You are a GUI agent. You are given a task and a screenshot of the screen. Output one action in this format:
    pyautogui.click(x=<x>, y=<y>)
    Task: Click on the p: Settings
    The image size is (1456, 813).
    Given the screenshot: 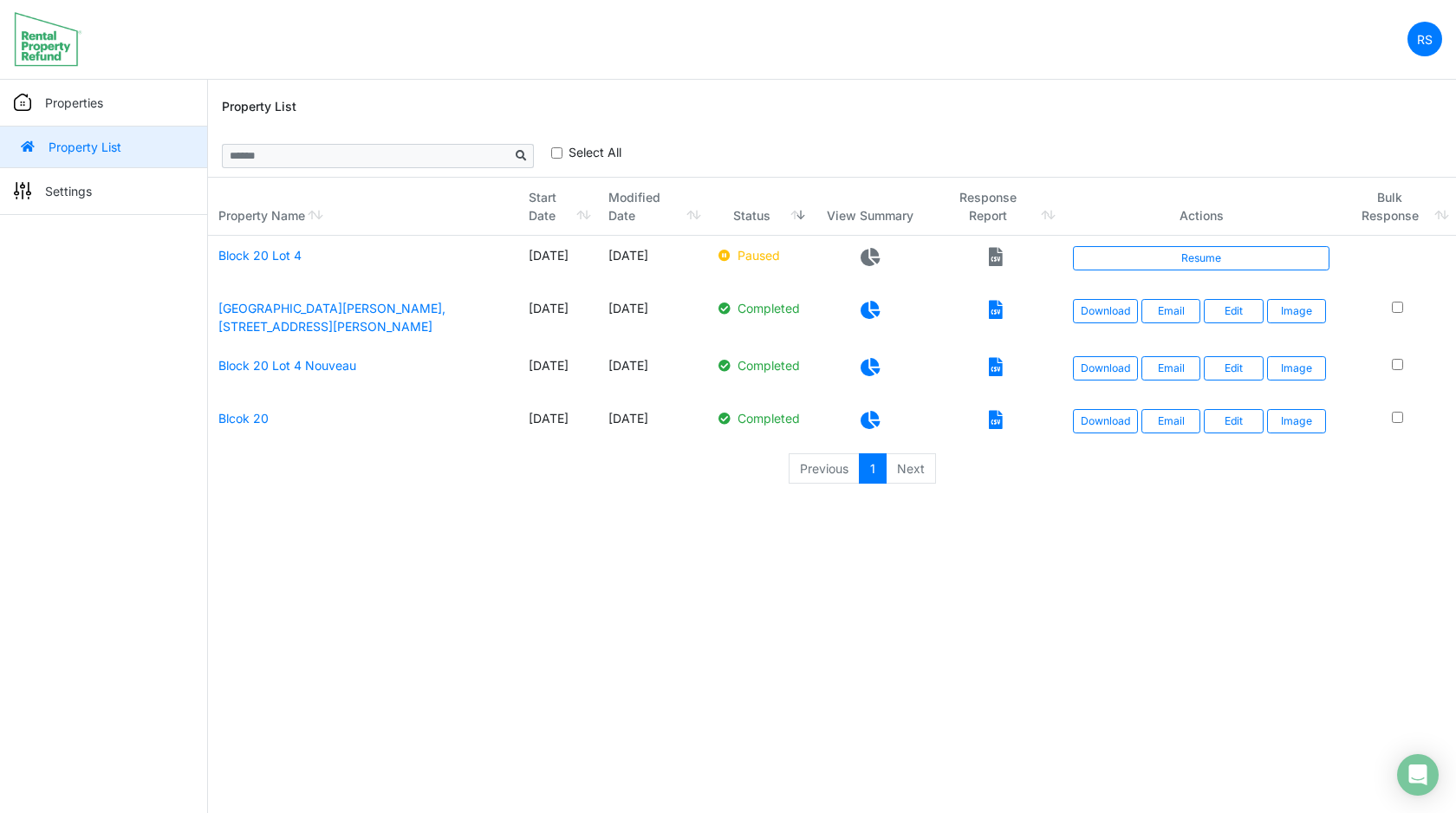 What is the action you would take?
    pyautogui.click(x=68, y=191)
    